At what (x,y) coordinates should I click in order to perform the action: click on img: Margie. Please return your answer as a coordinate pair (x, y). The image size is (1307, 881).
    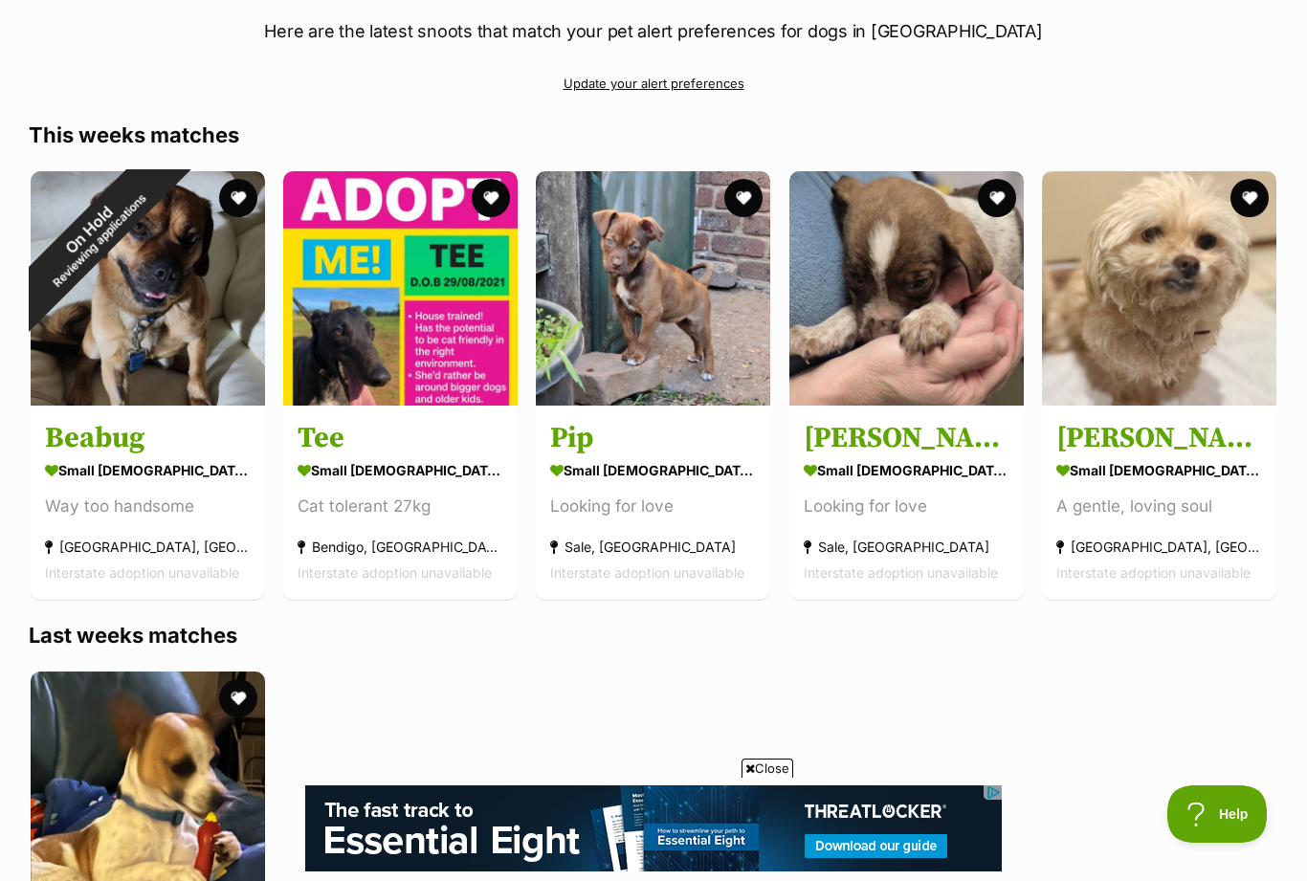
    Looking at the image, I should click on (1158, 288).